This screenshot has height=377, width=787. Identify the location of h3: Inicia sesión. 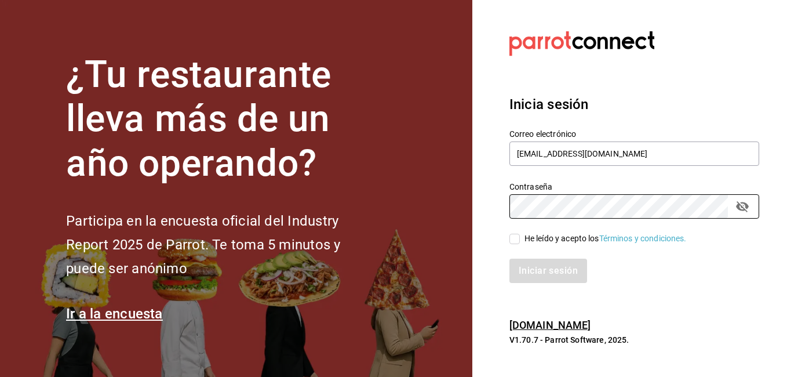
(634, 104).